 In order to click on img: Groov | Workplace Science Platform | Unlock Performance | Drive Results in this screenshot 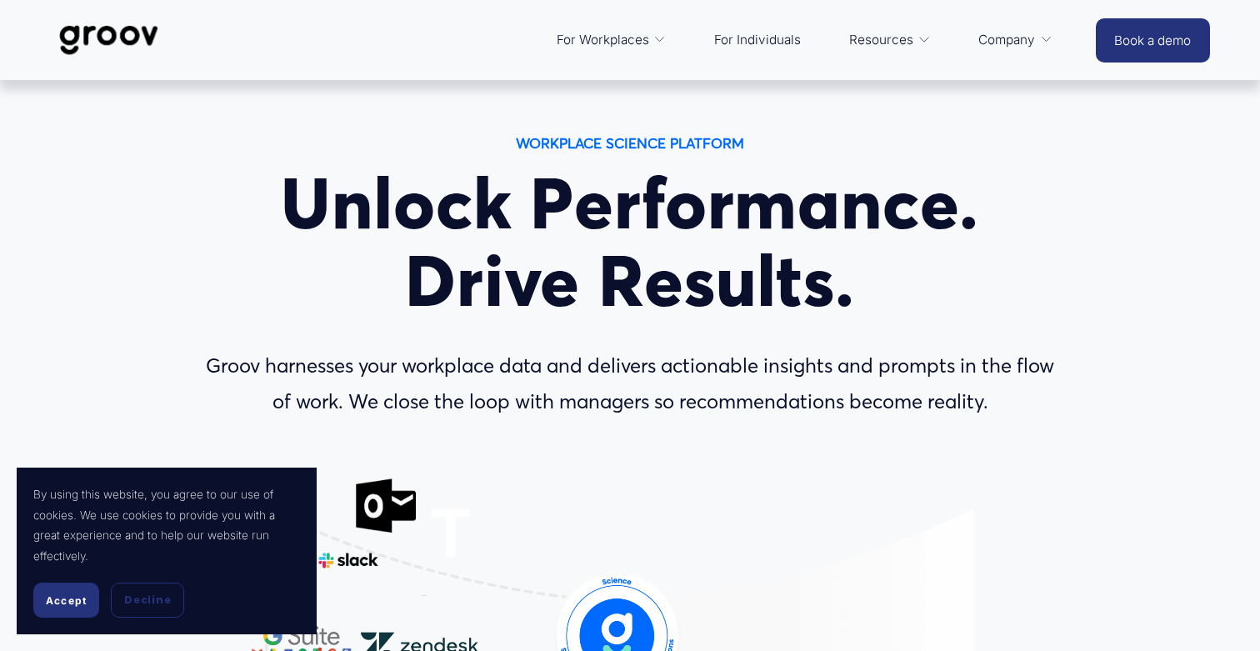, I will do `click(108, 40)`.